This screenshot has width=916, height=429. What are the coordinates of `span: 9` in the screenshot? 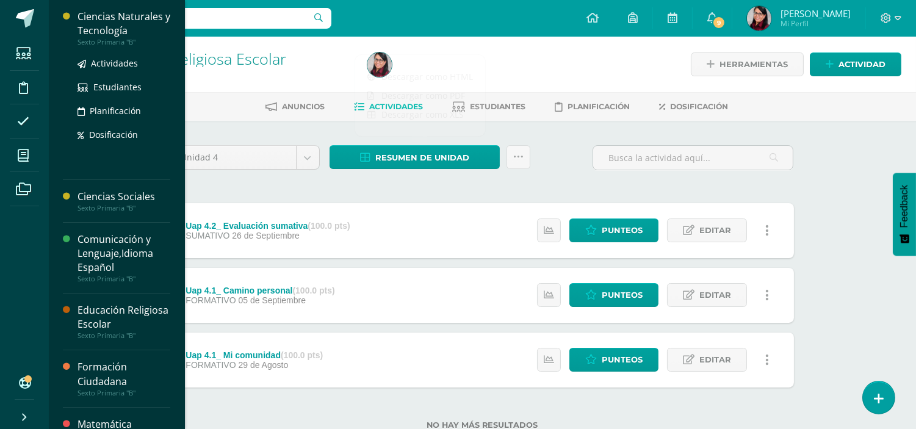 It's located at (719, 23).